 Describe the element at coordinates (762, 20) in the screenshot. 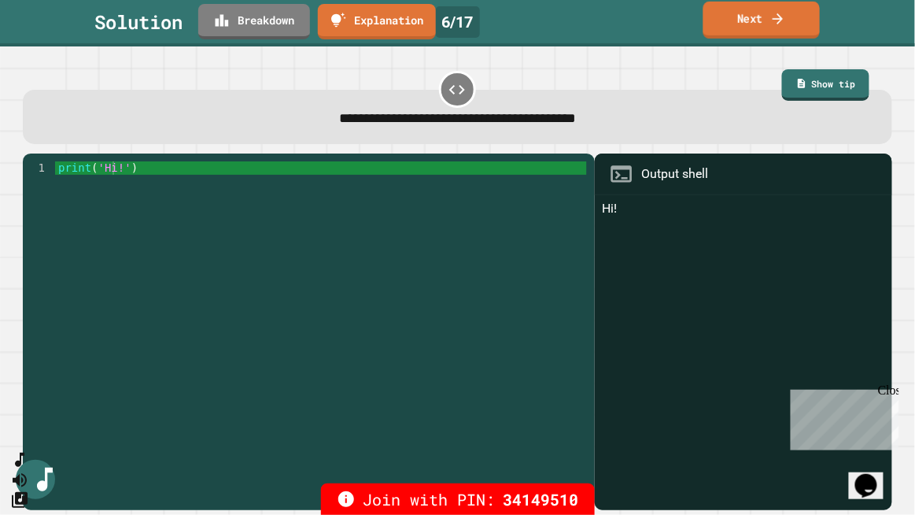

I see `a: Next` at that location.